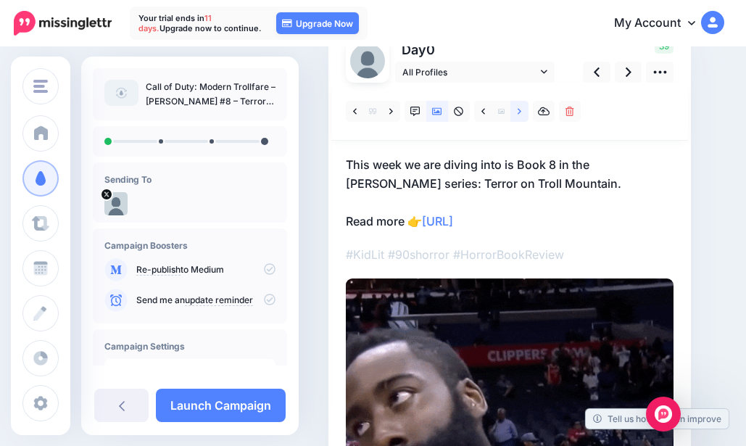 This screenshot has height=446, width=746. I want to click on p: #KidLit #90shorror #HorrorBookReview, so click(510, 255).